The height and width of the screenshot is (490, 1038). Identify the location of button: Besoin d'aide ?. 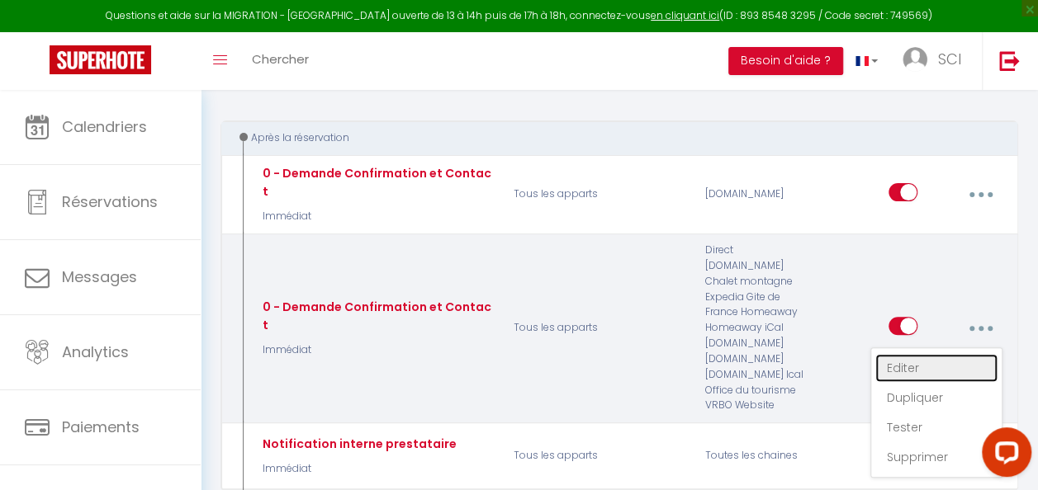
(785, 61).